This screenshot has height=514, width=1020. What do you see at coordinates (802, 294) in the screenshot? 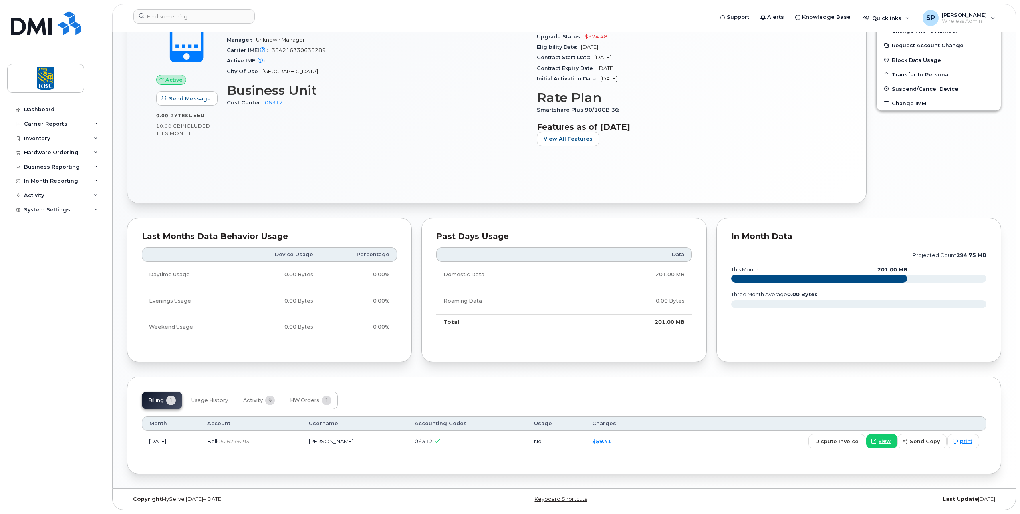
I see `tspan: 0.00 Bytes` at bounding box center [802, 294].